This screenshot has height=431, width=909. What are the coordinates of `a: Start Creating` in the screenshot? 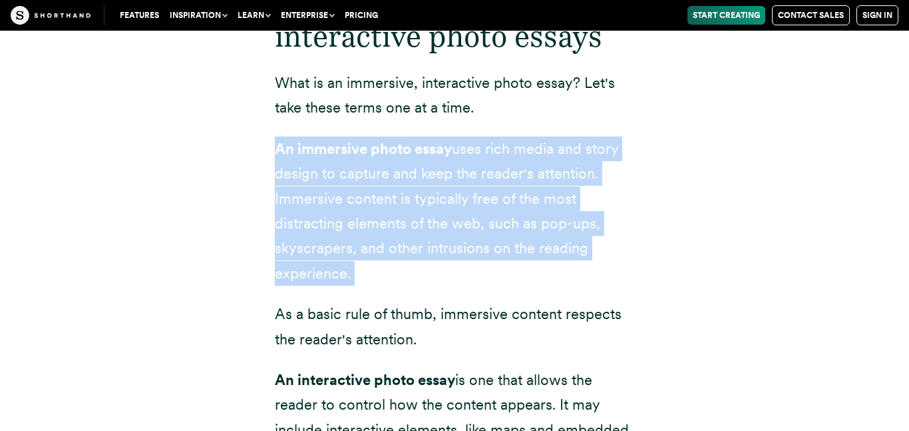 It's located at (726, 15).